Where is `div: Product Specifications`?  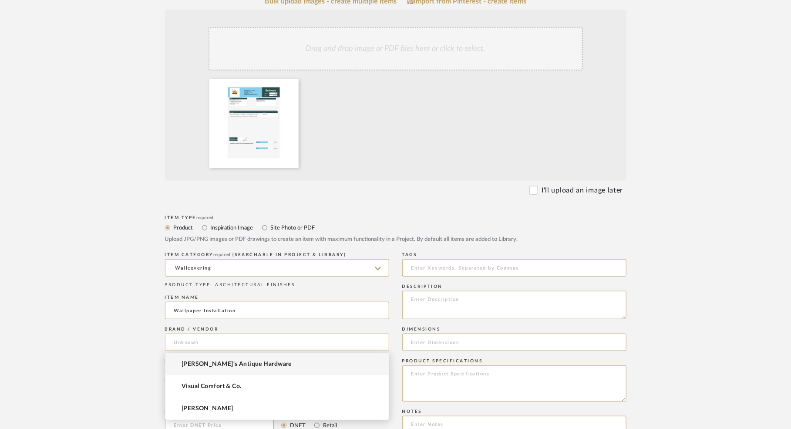
div: Product Specifications is located at coordinates (514, 361).